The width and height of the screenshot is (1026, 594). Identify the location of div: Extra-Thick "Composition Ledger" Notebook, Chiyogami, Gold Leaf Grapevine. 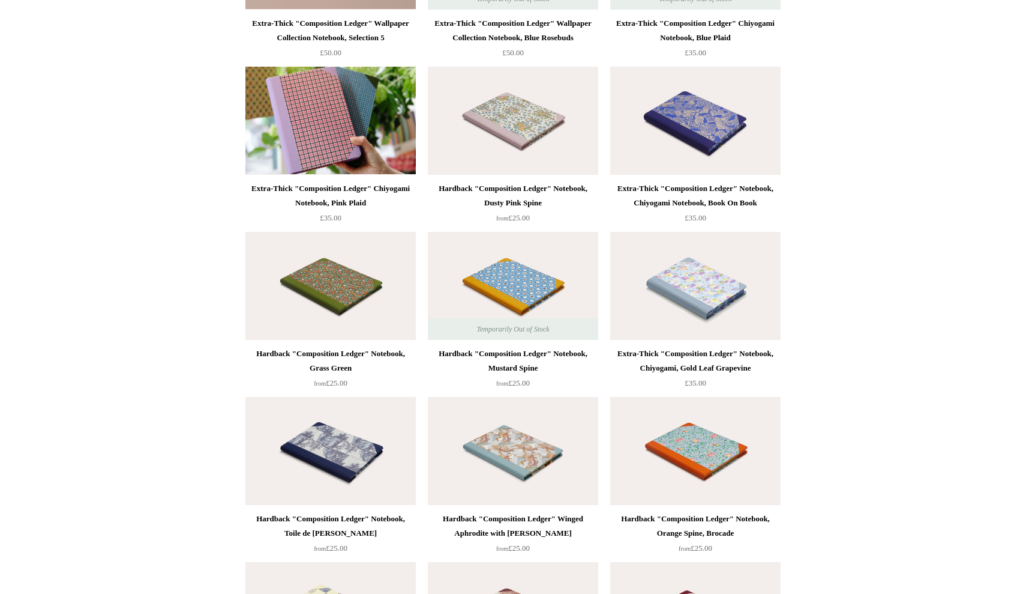
(696, 361).